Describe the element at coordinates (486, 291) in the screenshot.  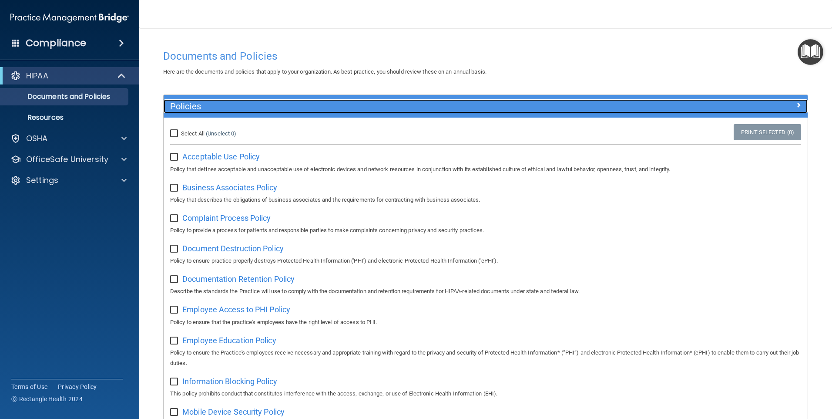
I see `p: Describe the standards the Practice will use to comply with the documentation and retention requi...` at that location.